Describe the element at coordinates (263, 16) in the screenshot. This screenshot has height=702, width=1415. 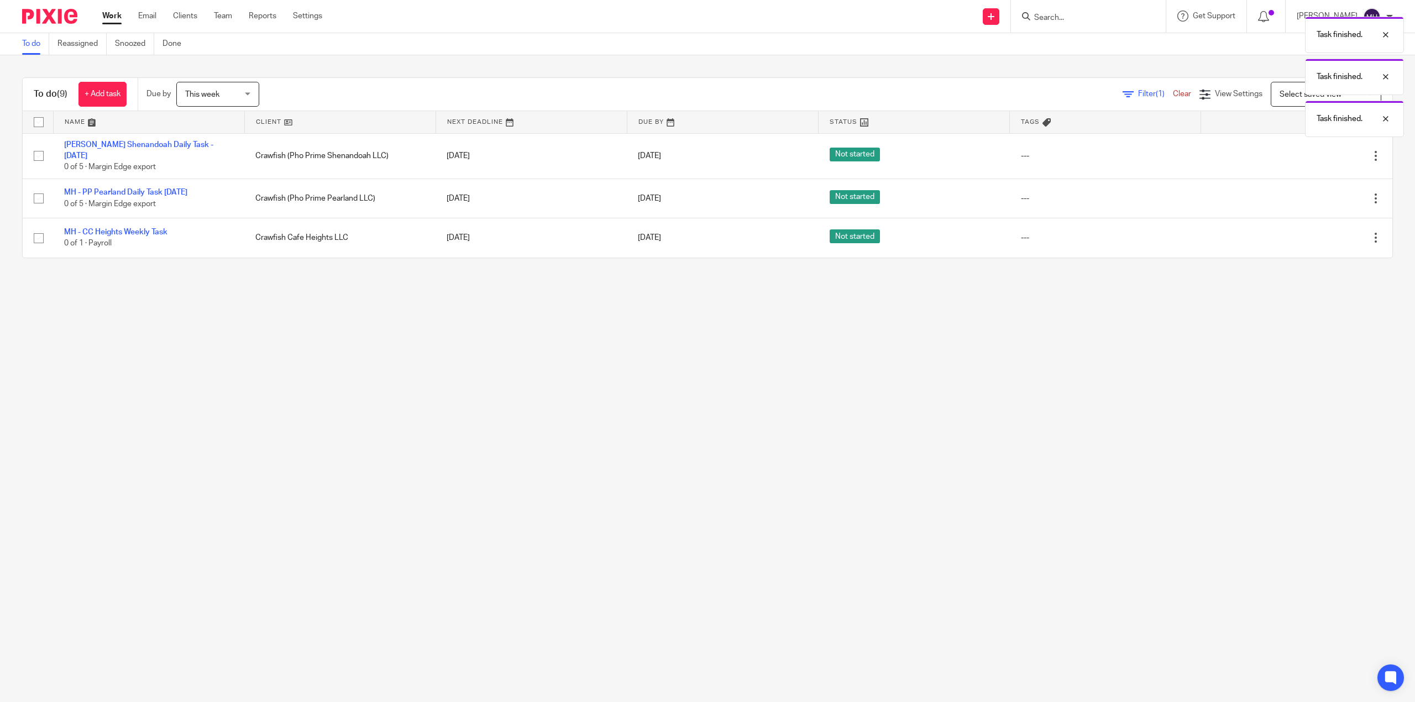
I see `a: Reports` at that location.